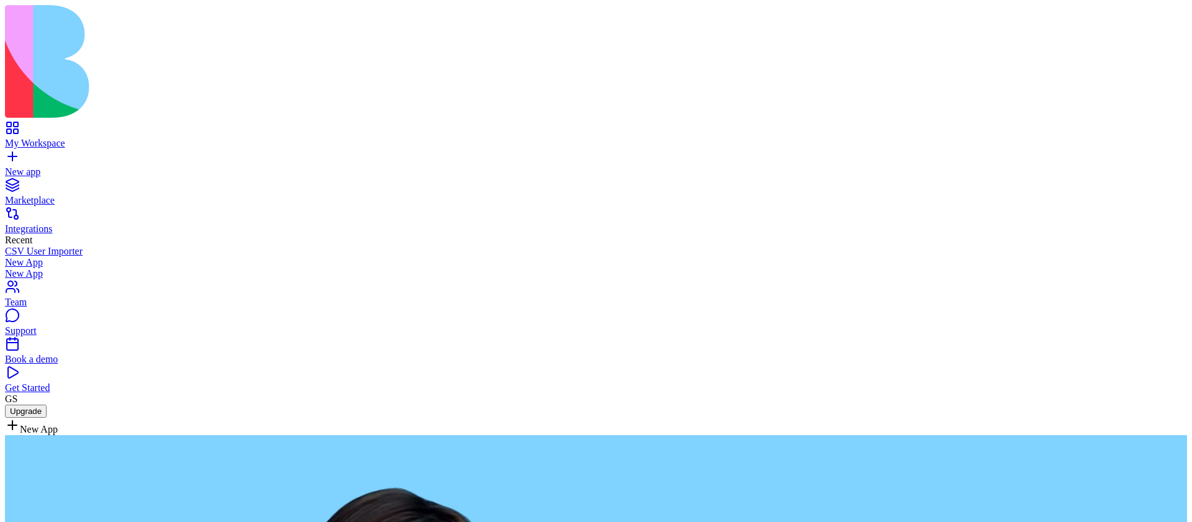 This screenshot has width=1192, height=522. I want to click on a: Upgrade, so click(25, 410).